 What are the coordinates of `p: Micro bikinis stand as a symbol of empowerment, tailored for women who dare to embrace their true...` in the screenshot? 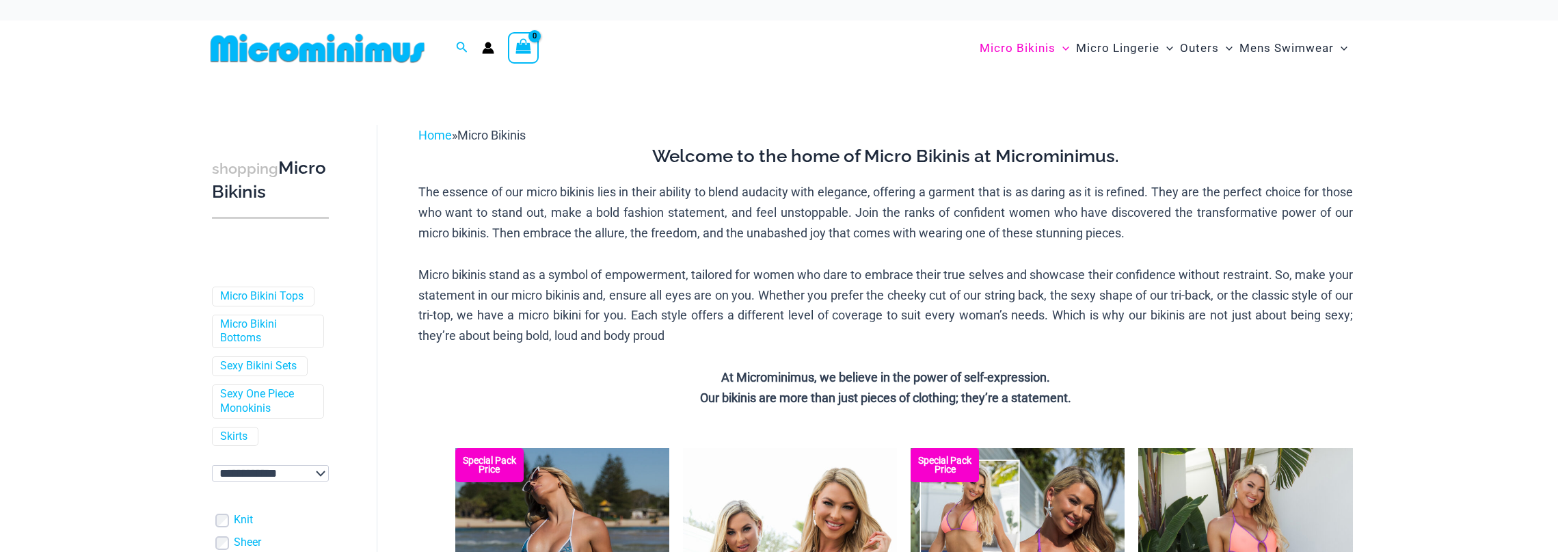 It's located at (885, 305).